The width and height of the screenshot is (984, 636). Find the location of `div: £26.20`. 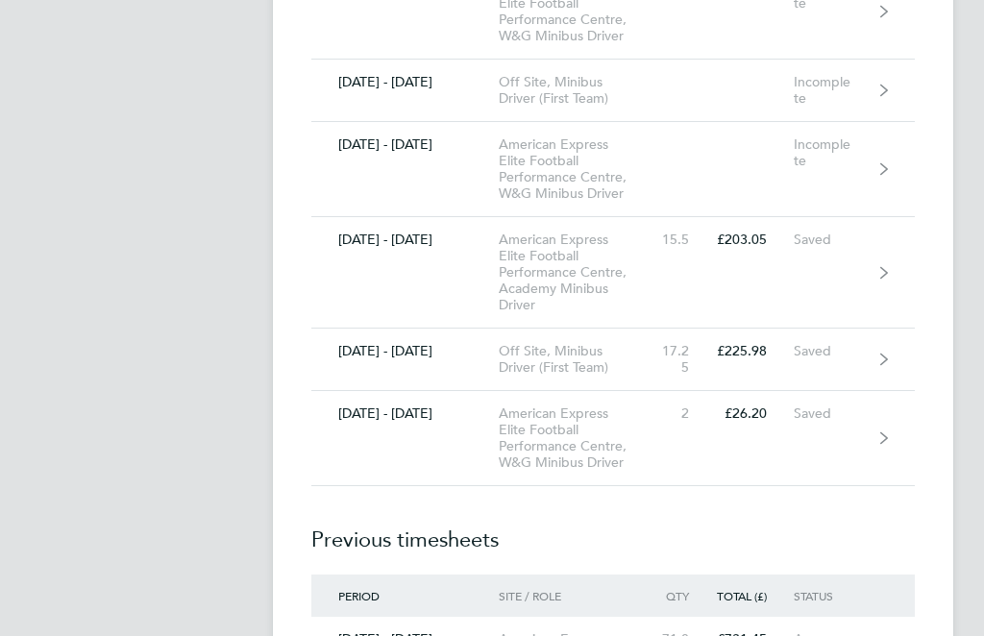

div: £26.20 is located at coordinates (755, 413).